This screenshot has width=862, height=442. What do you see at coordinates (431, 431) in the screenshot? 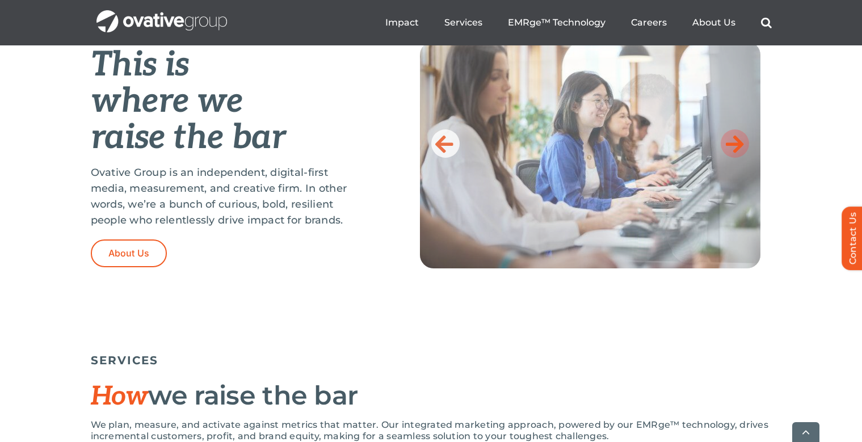
I see `p: We plan, measure, and activate against metrics that matter. Our integrated marketing approach, po...` at bounding box center [431, 431].